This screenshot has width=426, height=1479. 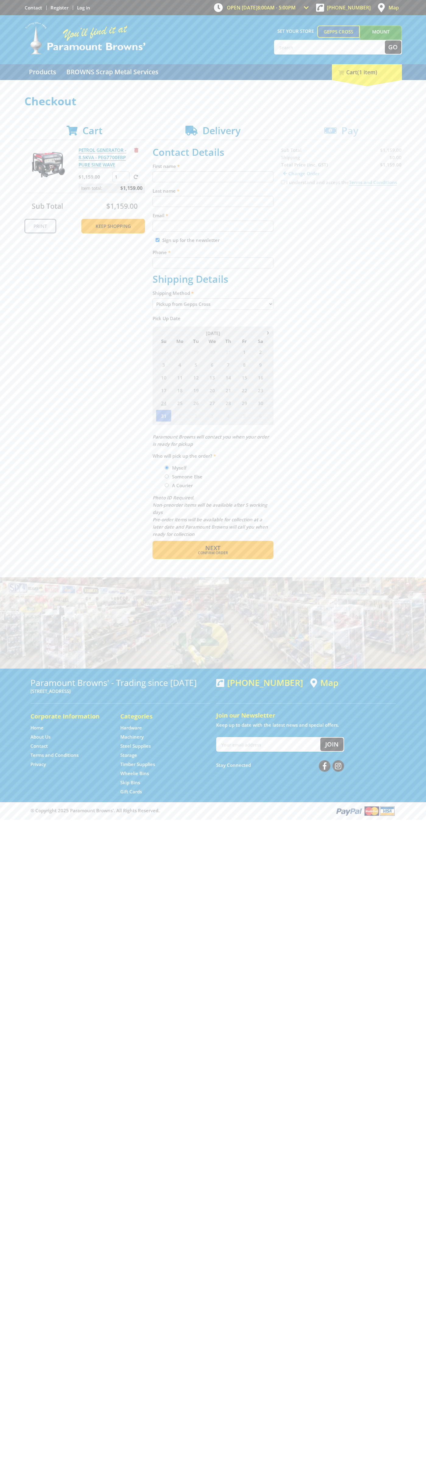 I want to click on label: Phone, so click(x=213, y=252).